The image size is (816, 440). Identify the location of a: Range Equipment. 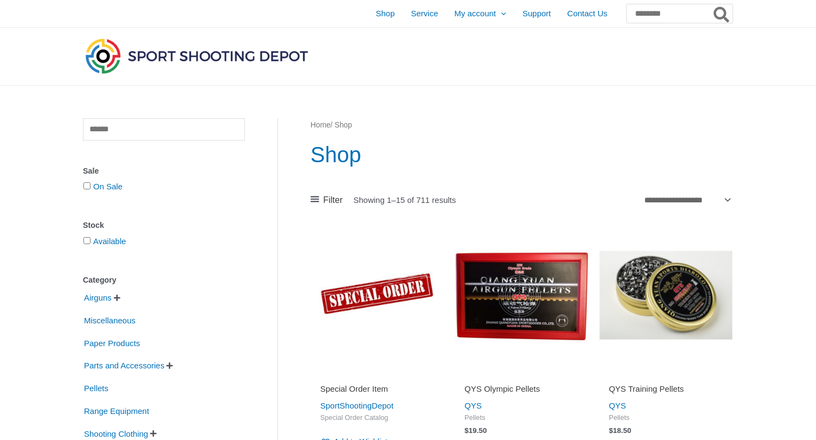
(117, 410).